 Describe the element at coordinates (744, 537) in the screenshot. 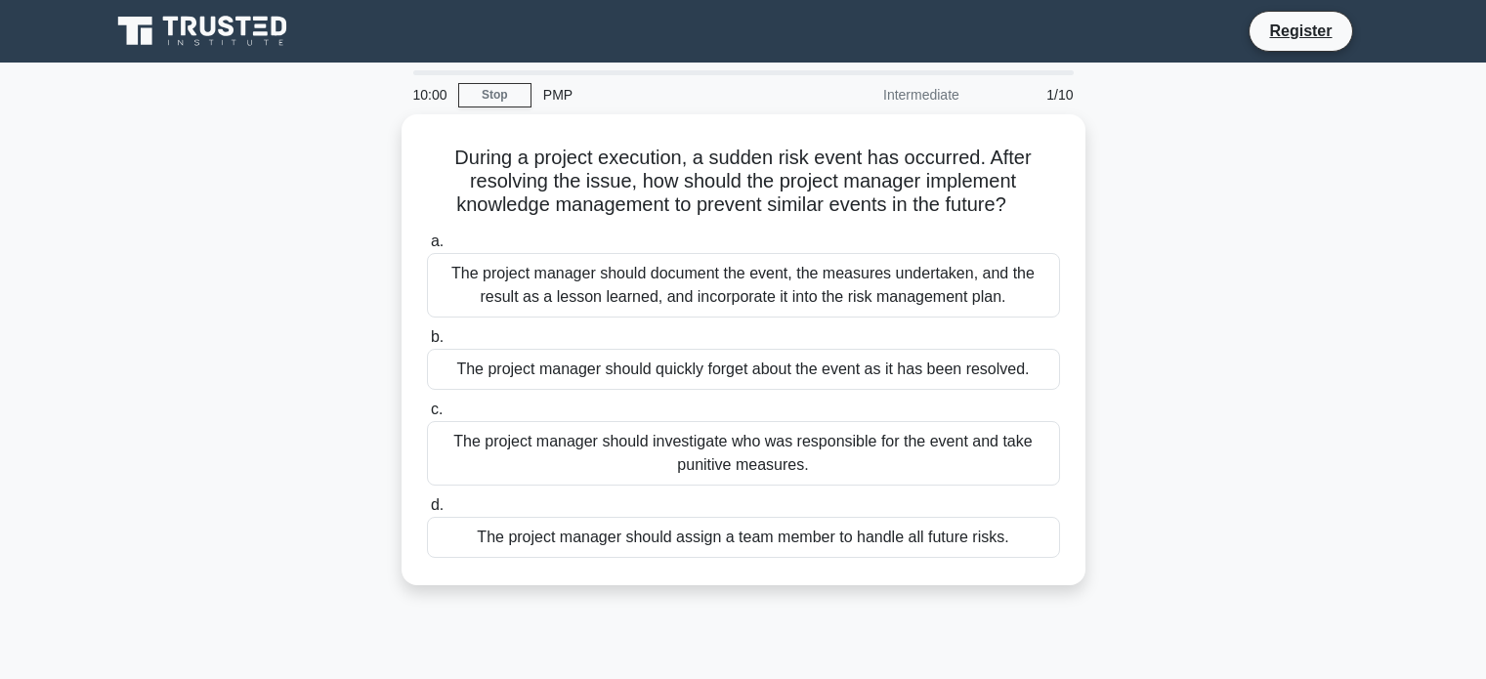

I see `div: The project manager should assign a team member to handle all future risks.` at that location.